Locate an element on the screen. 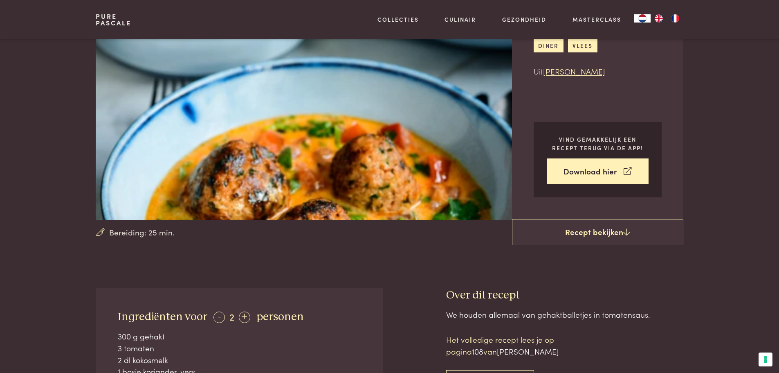 The width and height of the screenshot is (779, 373). p: Het volledige recept lees je op pagina van is located at coordinates (516, 345).